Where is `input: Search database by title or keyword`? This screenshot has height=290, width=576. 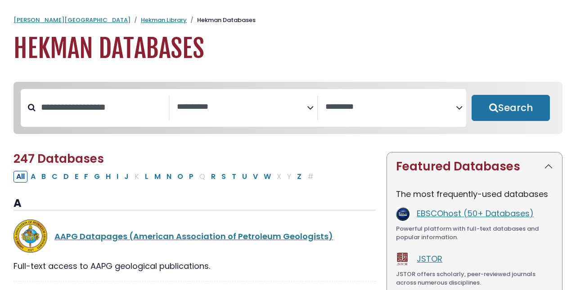 input: Search database by title or keyword is located at coordinates (102, 107).